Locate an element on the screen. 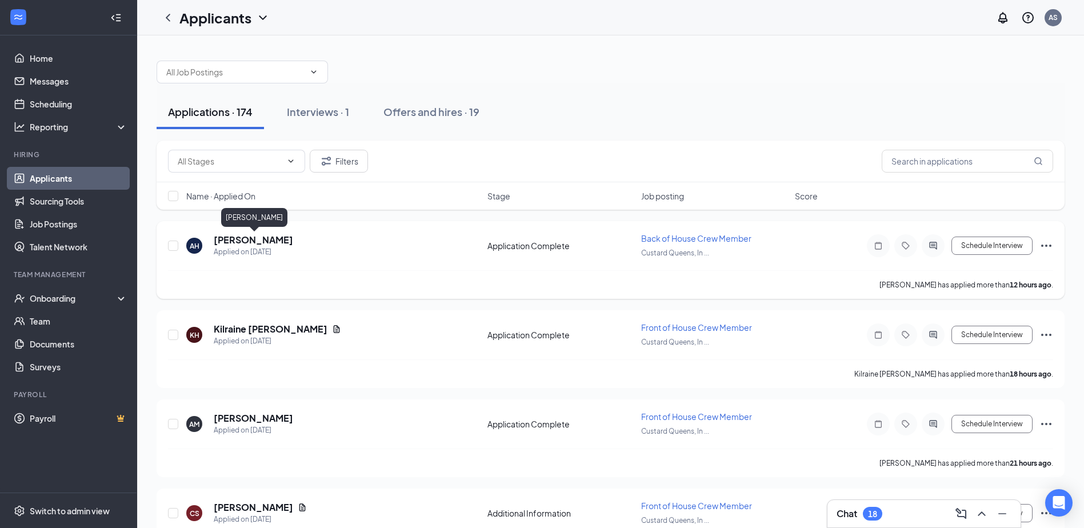  div: AH is located at coordinates (194, 246).